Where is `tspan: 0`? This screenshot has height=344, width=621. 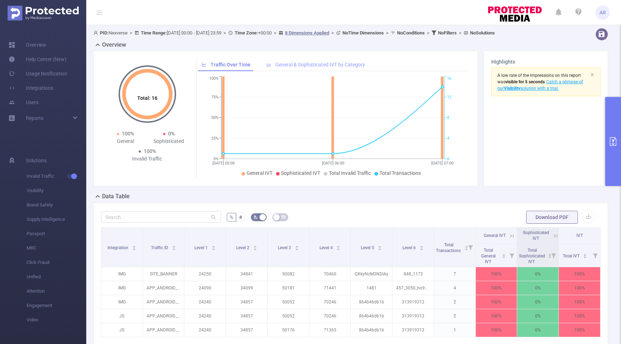
tspan: 0 is located at coordinates (448, 159).